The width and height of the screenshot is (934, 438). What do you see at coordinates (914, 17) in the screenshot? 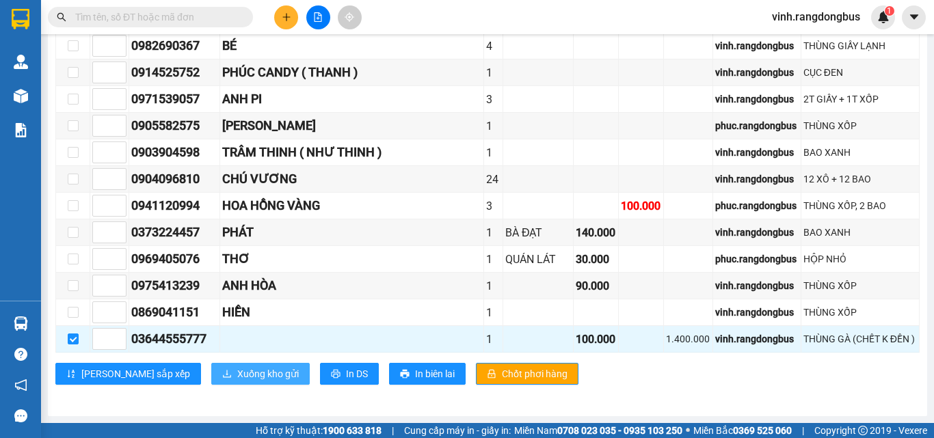
I see `span: caret-down` at bounding box center [914, 17].